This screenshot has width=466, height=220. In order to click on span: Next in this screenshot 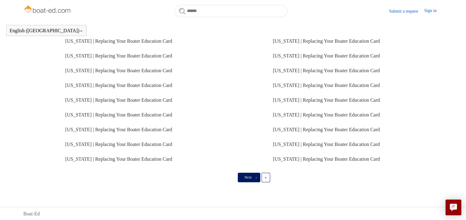, I will do `click(247, 178)`.